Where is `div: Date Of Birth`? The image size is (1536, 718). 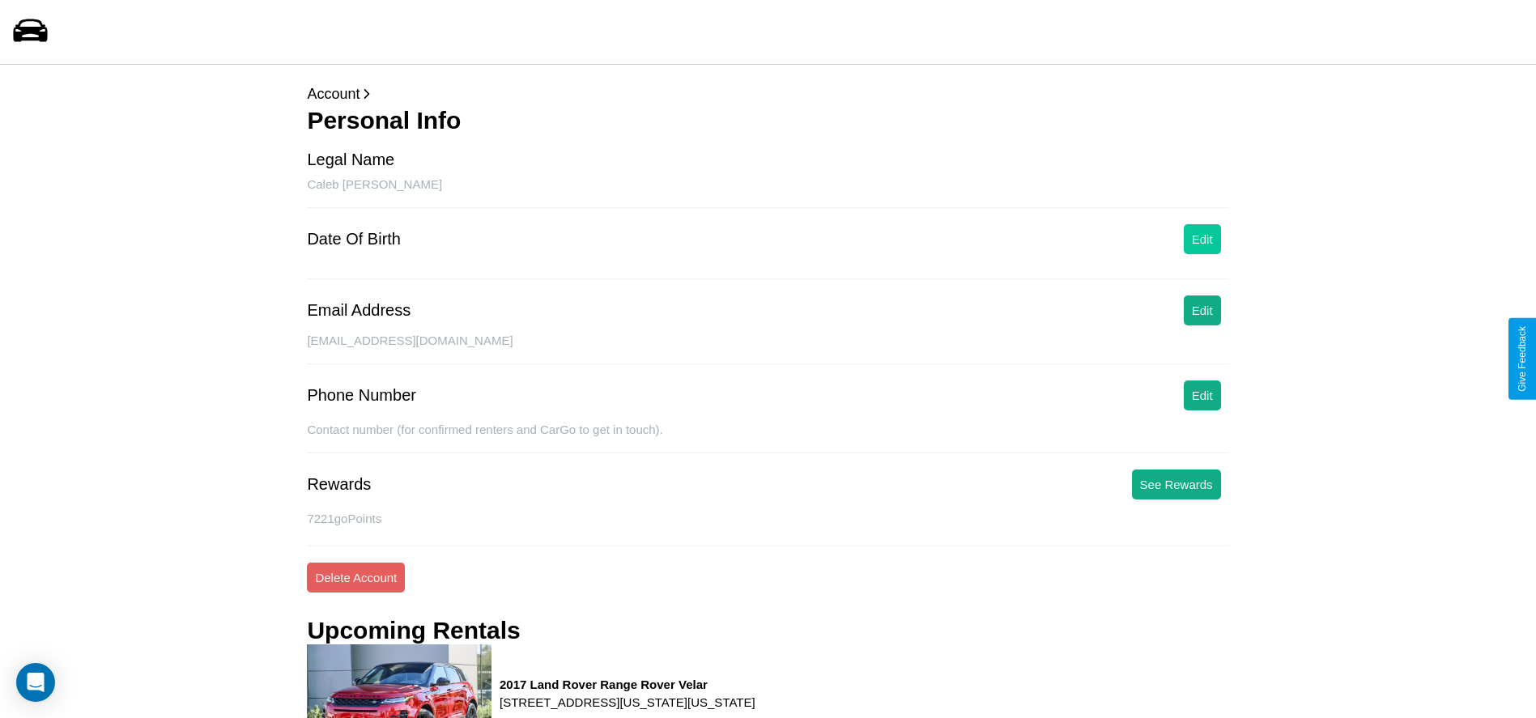
div: Date Of Birth is located at coordinates (354, 239).